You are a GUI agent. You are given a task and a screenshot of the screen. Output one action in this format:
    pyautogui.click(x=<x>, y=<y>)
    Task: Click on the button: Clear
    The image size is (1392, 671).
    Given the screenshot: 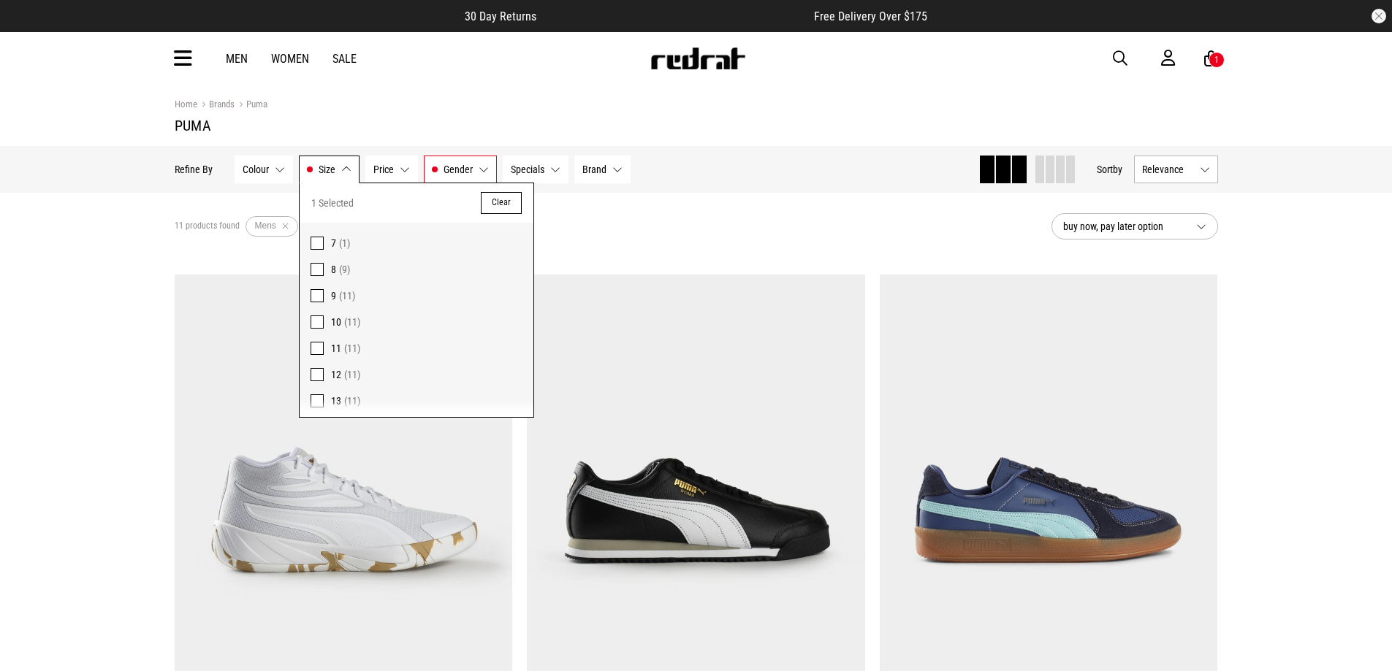 What is the action you would take?
    pyautogui.click(x=501, y=203)
    